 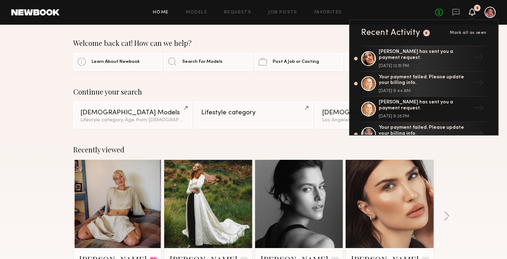 What do you see at coordinates (296, 62) in the screenshot?
I see `span: Post A Job or Casting` at bounding box center [296, 62].